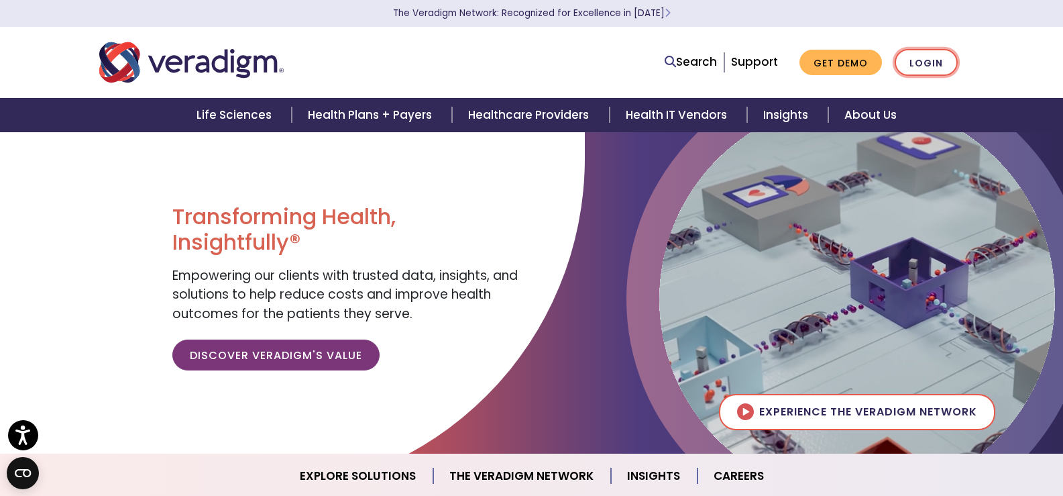 This screenshot has height=496, width=1063. I want to click on a: Explore Solutions, so click(358, 476).